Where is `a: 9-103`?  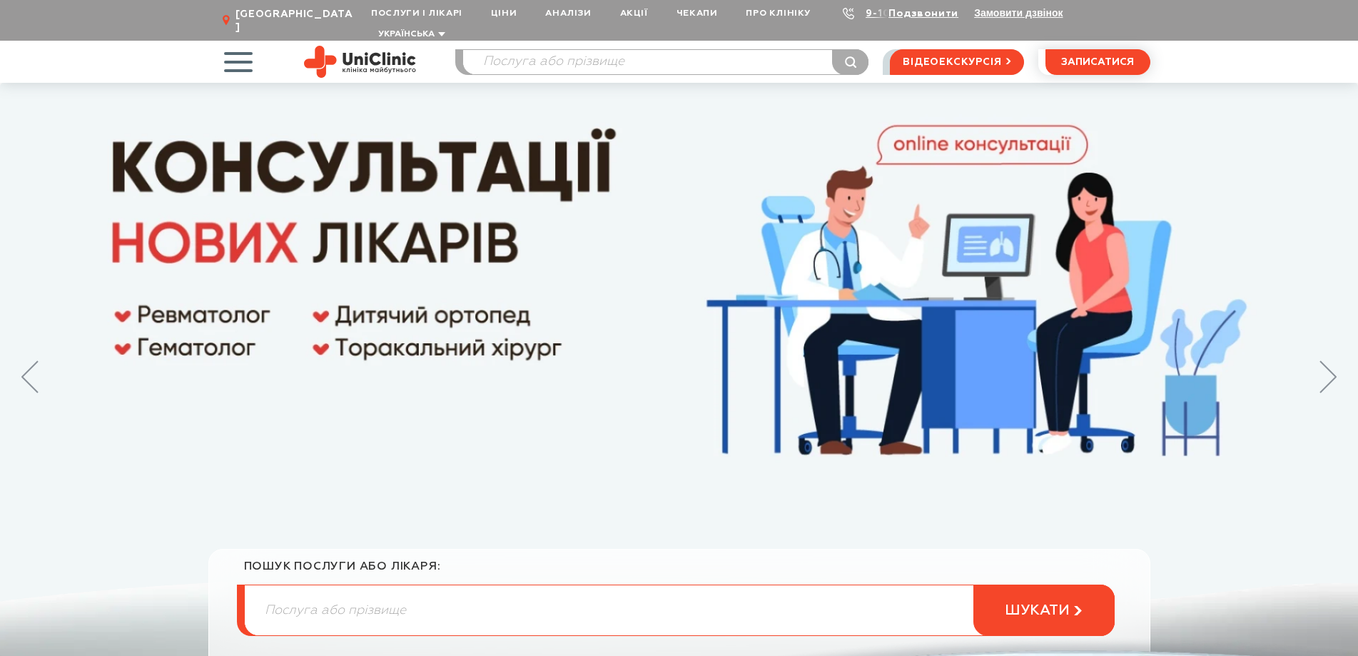
a: 9-103 is located at coordinates (881, 14).